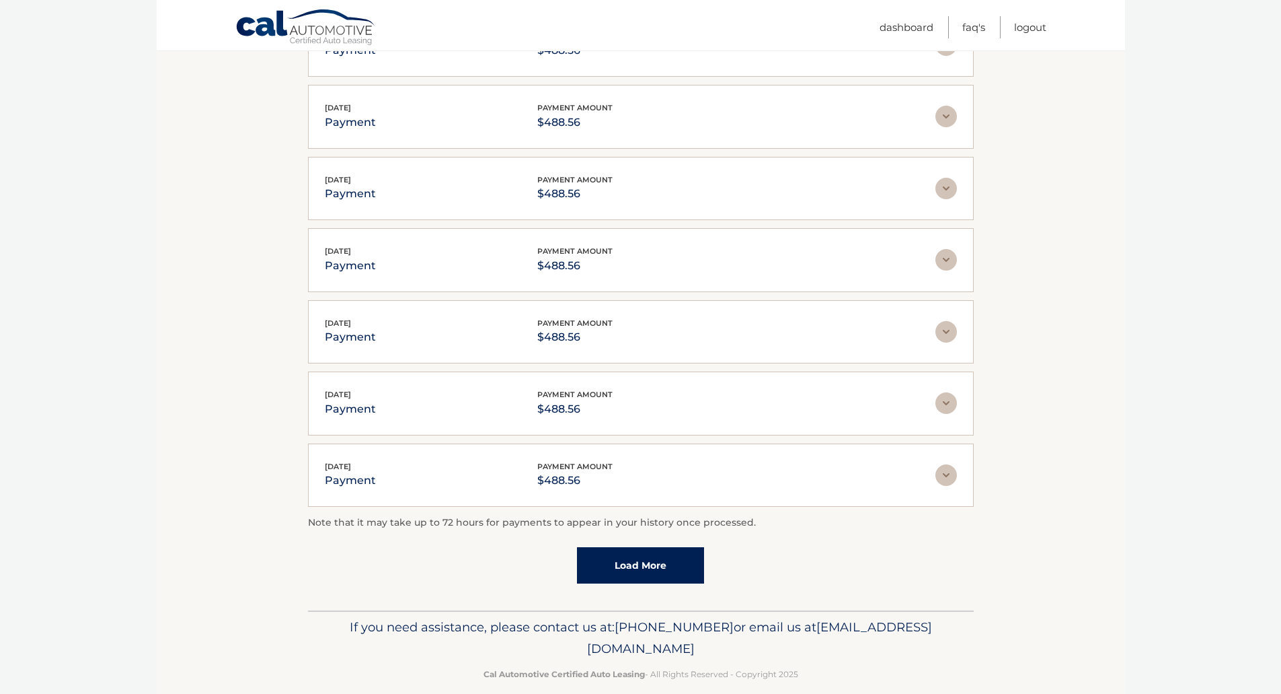 The width and height of the screenshot is (1281, 694). What do you see at coordinates (641, 638) in the screenshot?
I see `p: If you need assistance, please contact us at: or email us at` at bounding box center [641, 638].